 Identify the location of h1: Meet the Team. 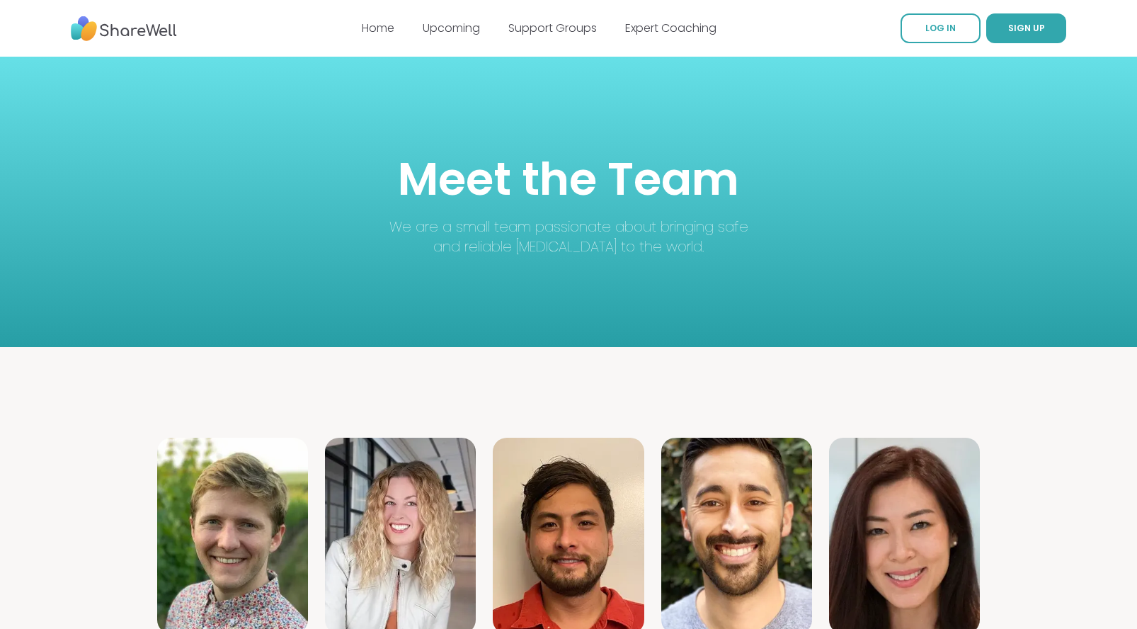
(568, 179).